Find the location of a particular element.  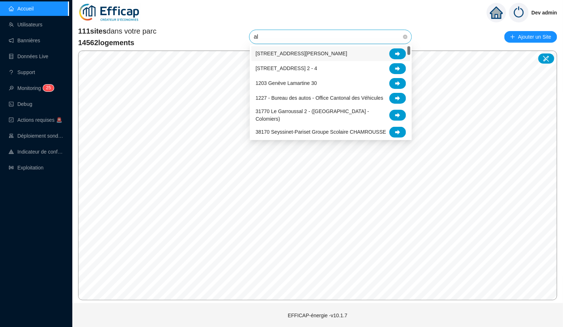

div: 1203 Genève Lamartine 30 is located at coordinates (331, 83).